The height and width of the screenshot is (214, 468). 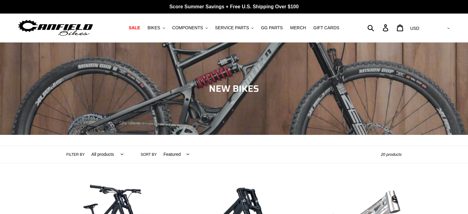 I want to click on a: SALE, so click(x=134, y=28).